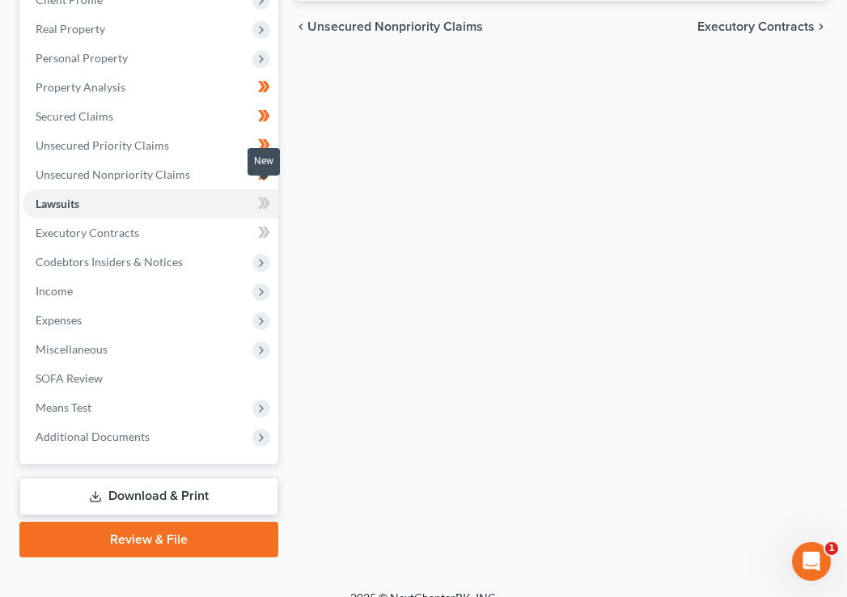  Describe the element at coordinates (70, 28) in the screenshot. I see `span: Real Property` at that location.